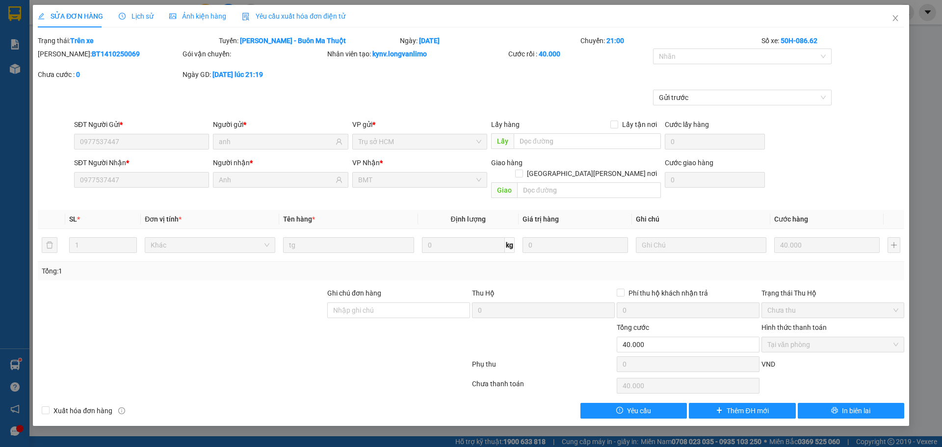 This screenshot has width=942, height=447. I want to click on span: kg, so click(510, 245).